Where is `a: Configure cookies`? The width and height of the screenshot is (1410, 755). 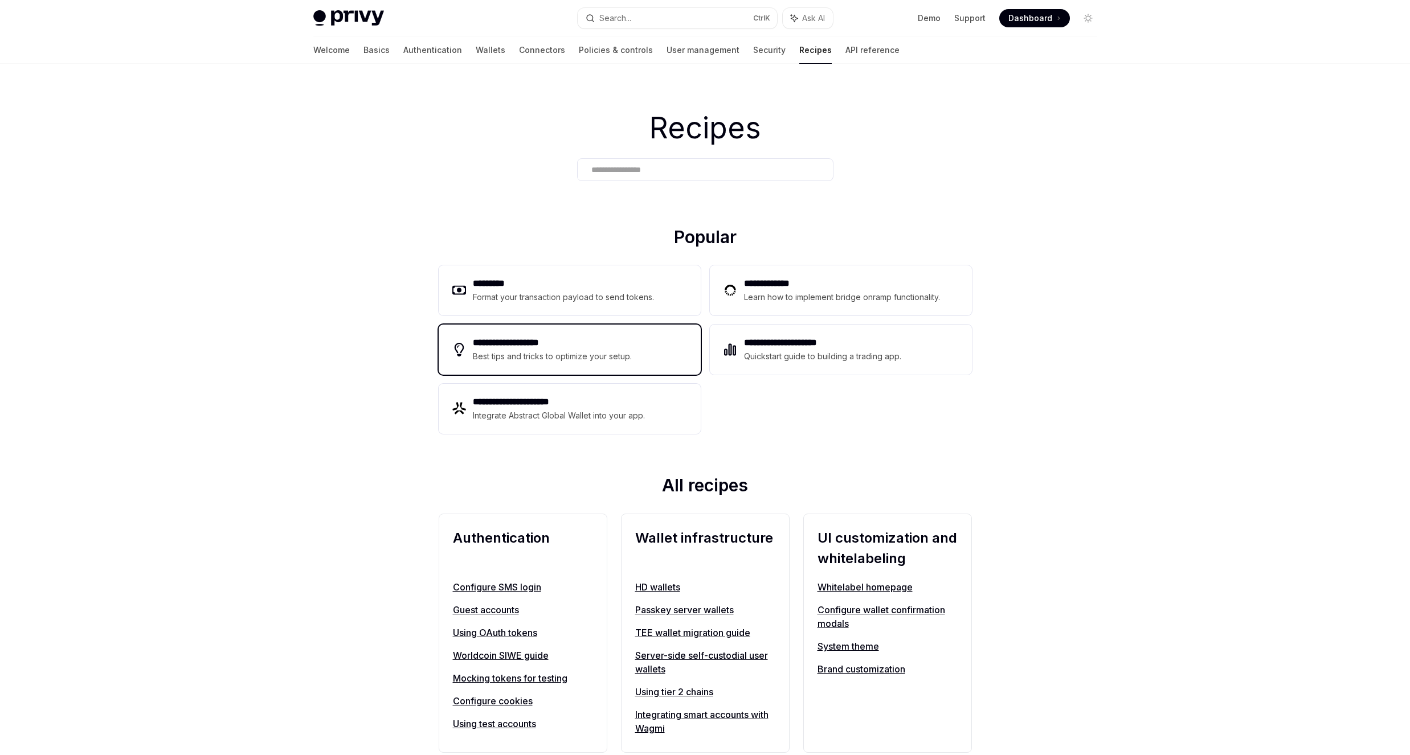
a: Configure cookies is located at coordinates (523, 701).